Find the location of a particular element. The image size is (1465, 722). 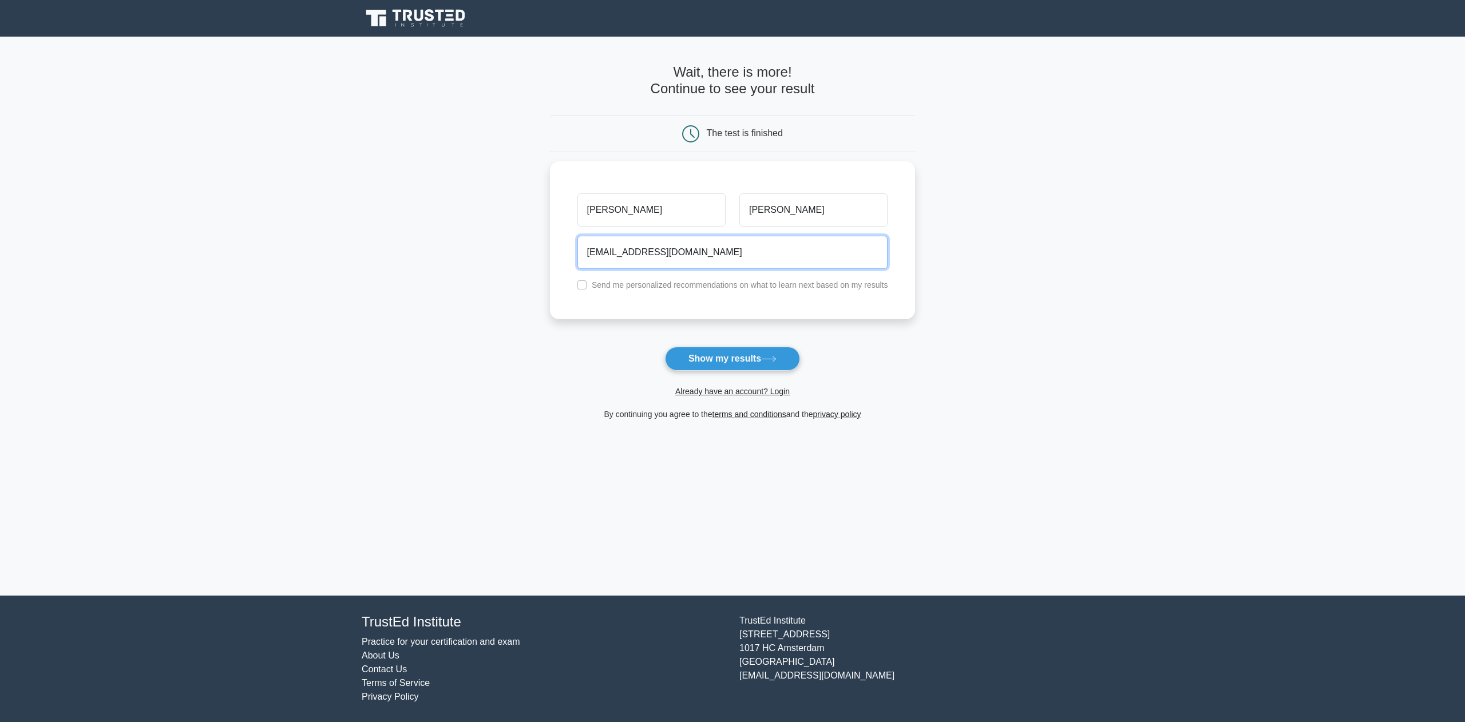

input: Email is located at coordinates (733, 252).